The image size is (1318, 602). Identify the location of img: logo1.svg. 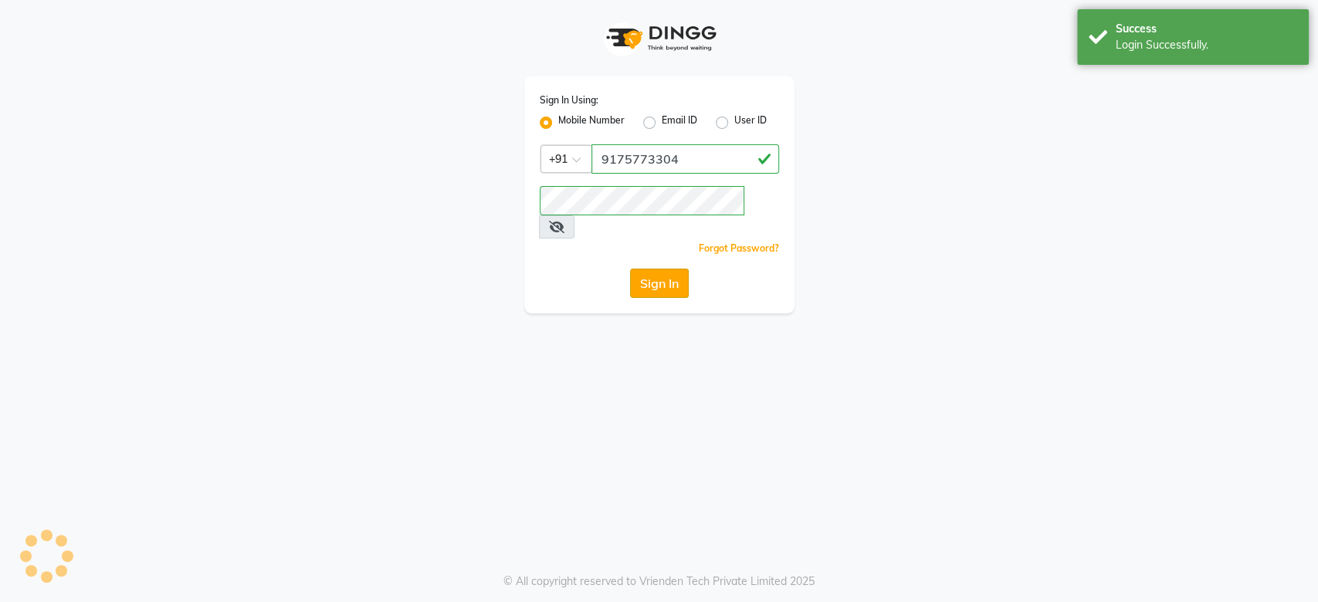
(659, 38).